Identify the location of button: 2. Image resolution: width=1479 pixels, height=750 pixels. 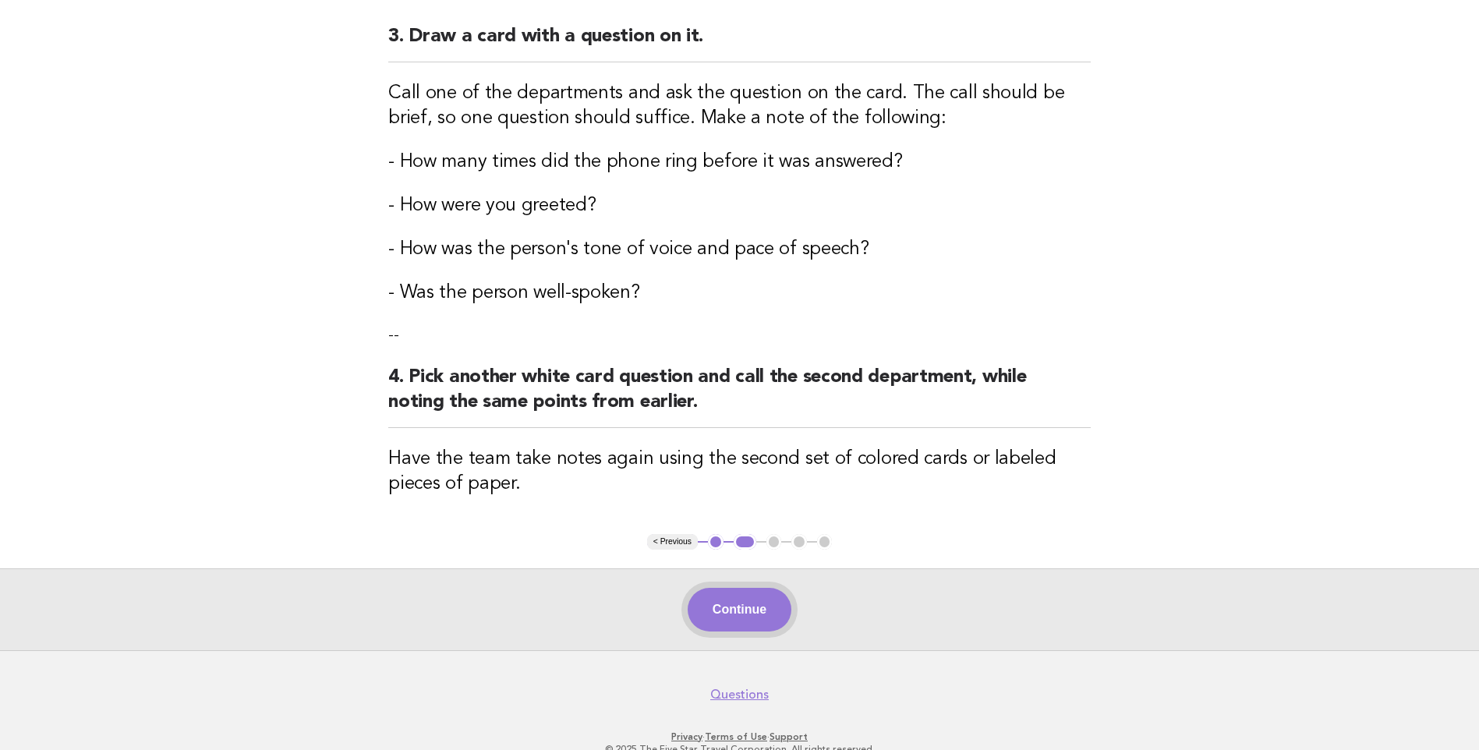
(744, 542).